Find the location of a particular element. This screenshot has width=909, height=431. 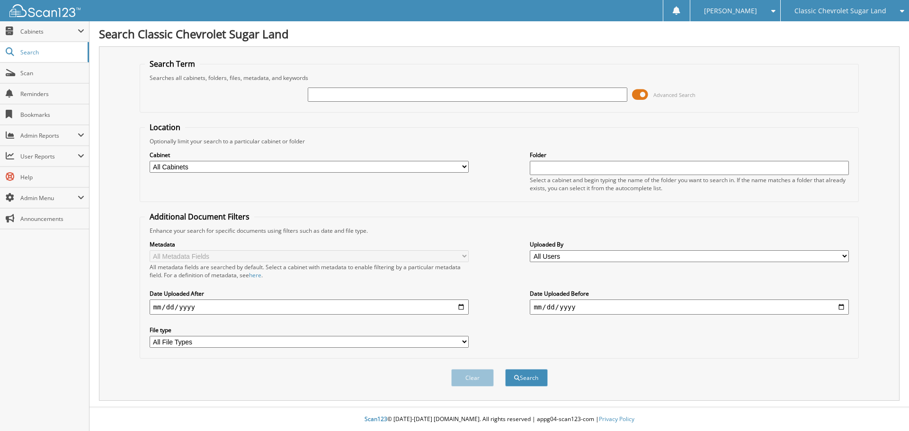

span: Search is located at coordinates (52, 52).